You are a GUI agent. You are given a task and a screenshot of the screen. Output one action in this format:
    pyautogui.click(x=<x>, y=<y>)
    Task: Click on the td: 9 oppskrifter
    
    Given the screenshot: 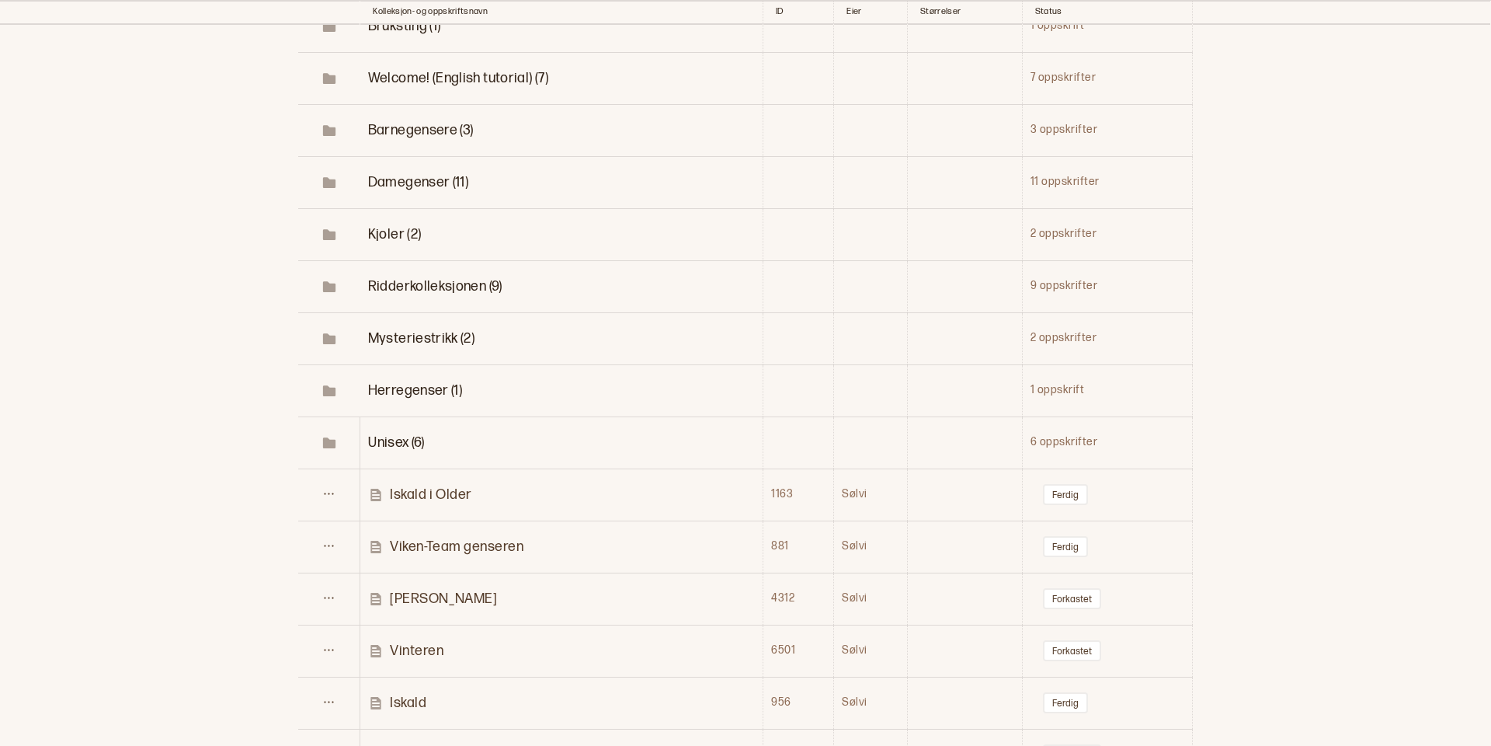 What is the action you would take?
    pyautogui.click(x=1107, y=286)
    